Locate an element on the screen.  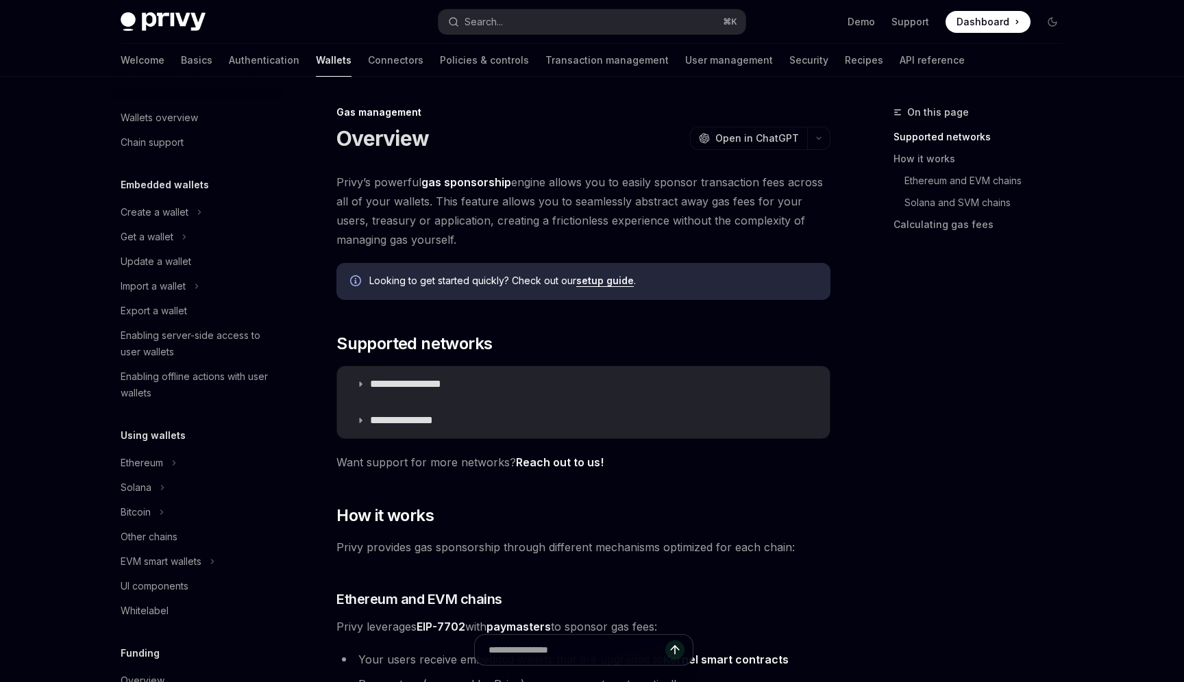
div: Solana is located at coordinates (136, 488).